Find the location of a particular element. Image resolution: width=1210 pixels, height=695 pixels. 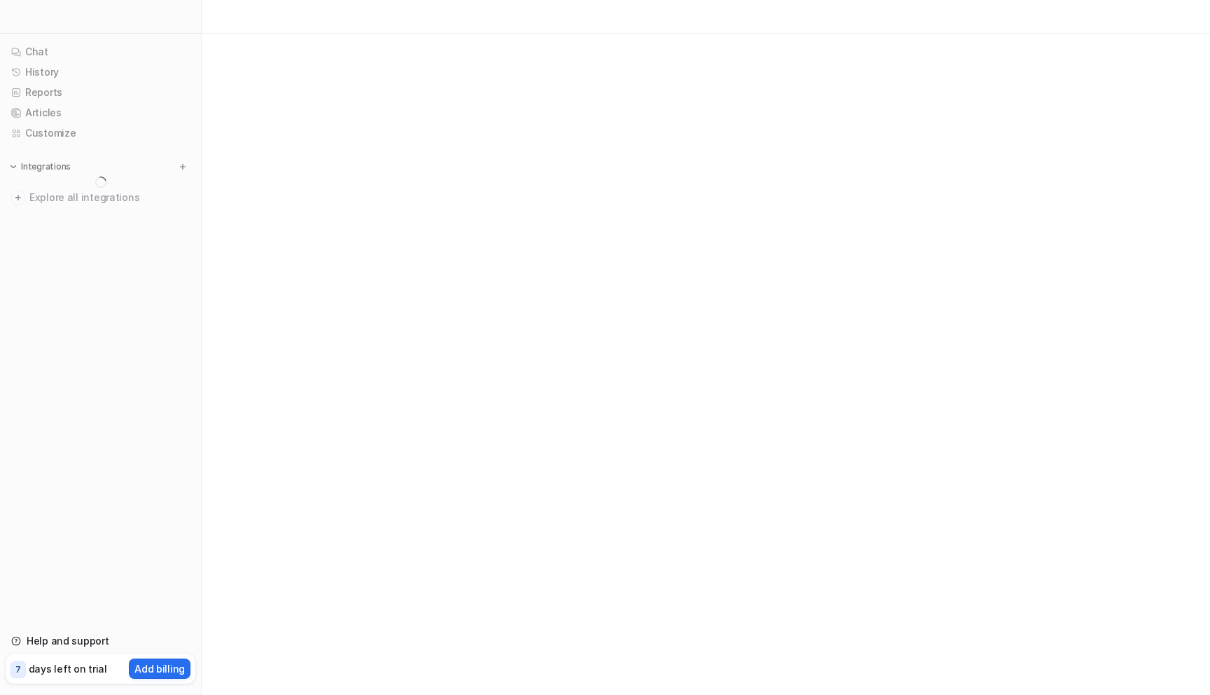

button: Add billing is located at coordinates (160, 668).